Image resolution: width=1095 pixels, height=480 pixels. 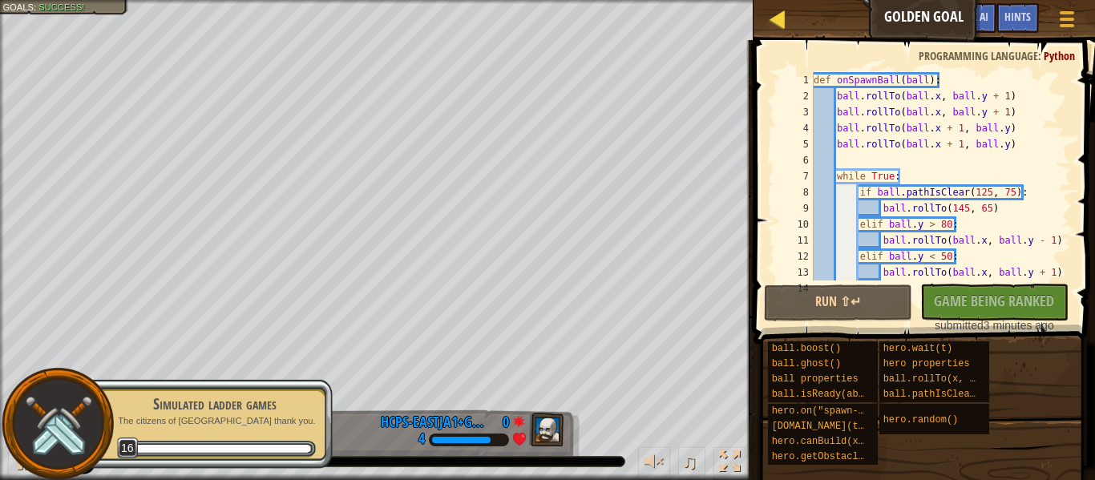 What do you see at coordinates (794, 112) in the screenshot?
I see `div: 3` at bounding box center [794, 112].